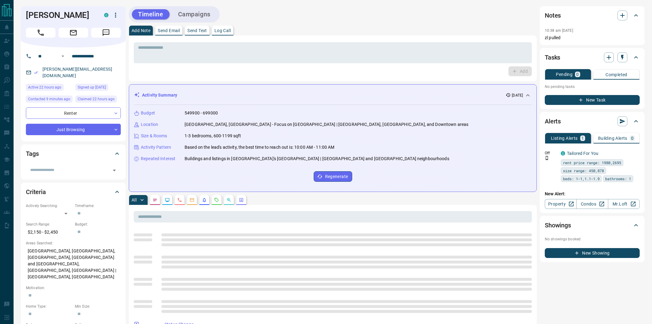 The height and width of the screenshot is (324, 652). What do you see at coordinates (194, 14) in the screenshot?
I see `button: Campaigns` at bounding box center [194, 14].